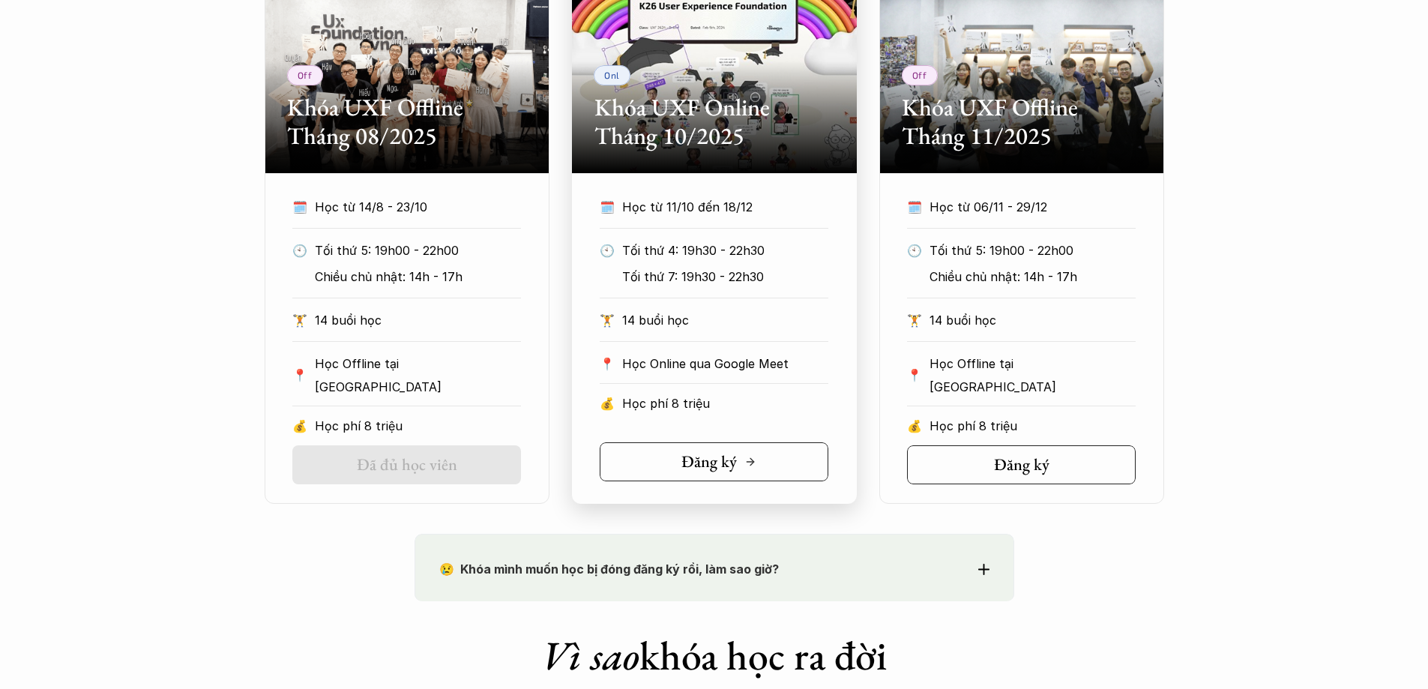  Describe the element at coordinates (714, 655) in the screenshot. I see `h1: khóa học ra đời` at that location.